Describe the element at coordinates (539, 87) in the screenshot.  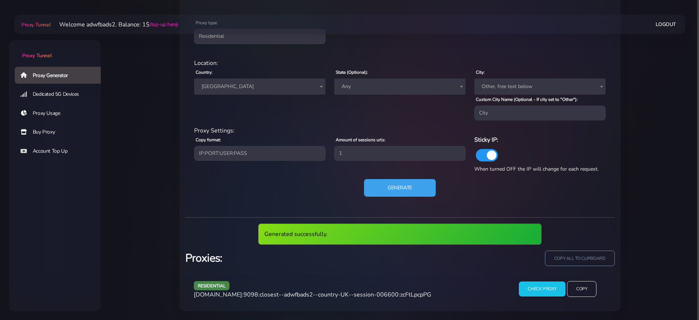
I see `span: Other, free text below` at that location.